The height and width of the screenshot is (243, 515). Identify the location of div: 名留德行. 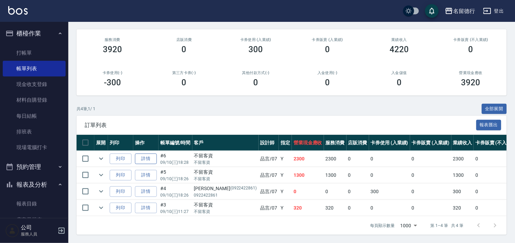
(464, 11).